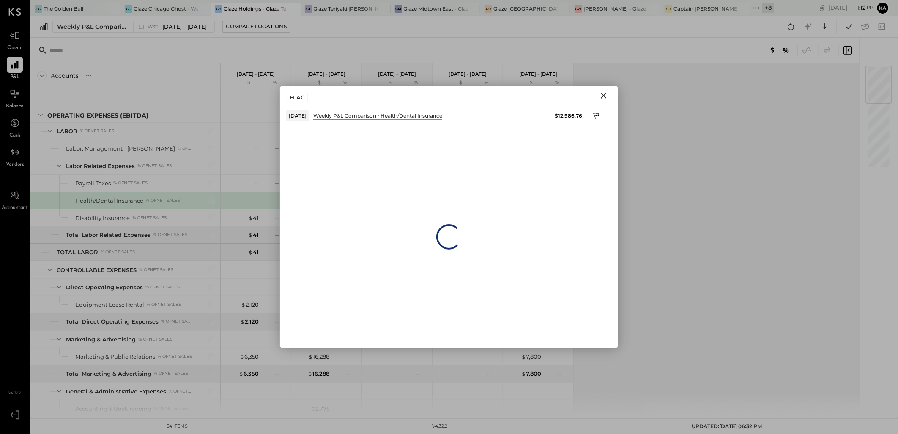 The image size is (898, 434). What do you see at coordinates (256, 26) in the screenshot?
I see `div: Compare Locations` at bounding box center [256, 26].